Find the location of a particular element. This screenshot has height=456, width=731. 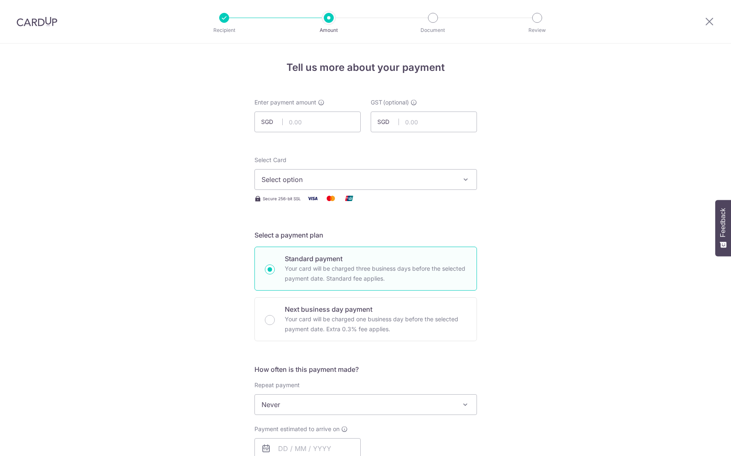

span: Enter payment amount is located at coordinates (285, 103).